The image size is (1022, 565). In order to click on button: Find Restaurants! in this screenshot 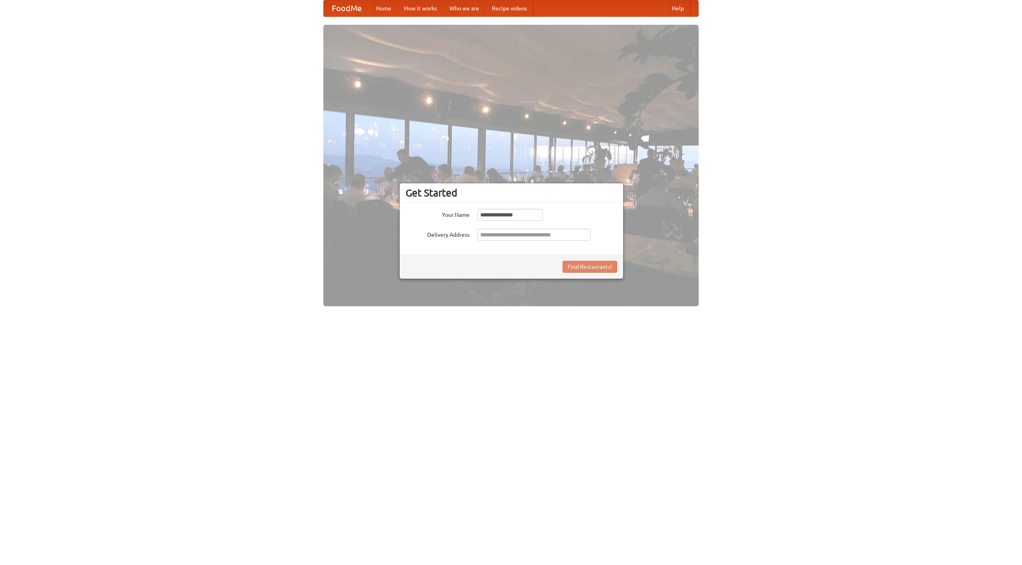, I will do `click(590, 267)`.